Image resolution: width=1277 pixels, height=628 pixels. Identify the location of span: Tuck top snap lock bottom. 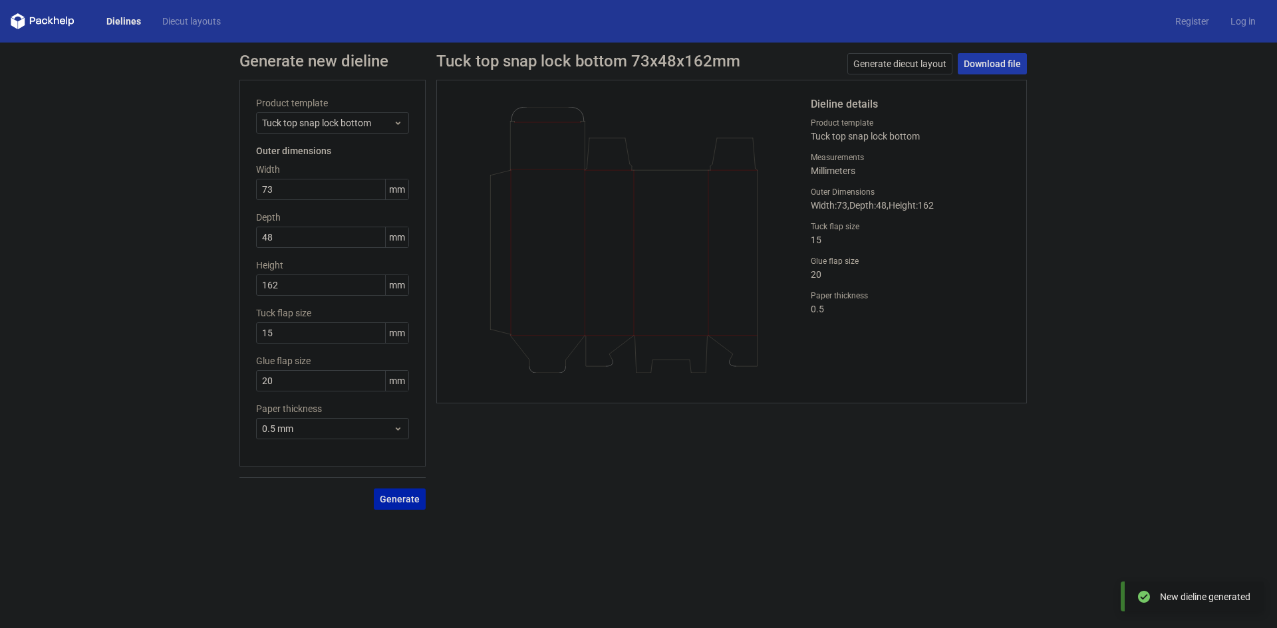
(327, 123).